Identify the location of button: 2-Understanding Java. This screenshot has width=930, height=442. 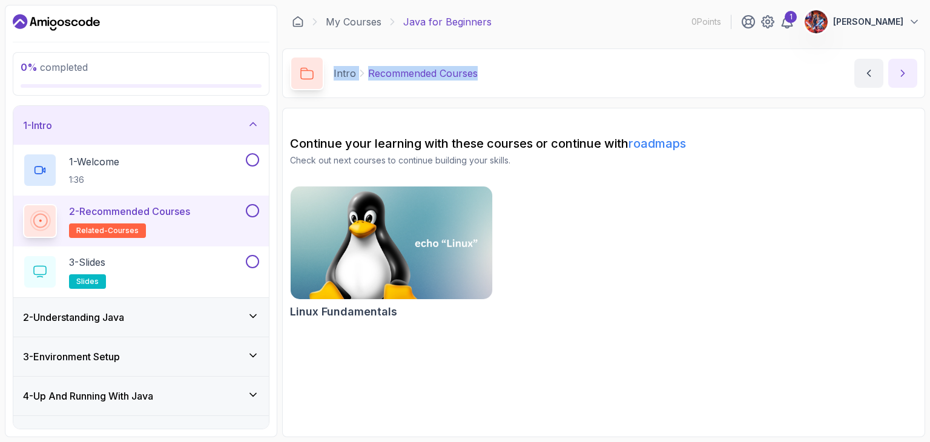
(141, 317).